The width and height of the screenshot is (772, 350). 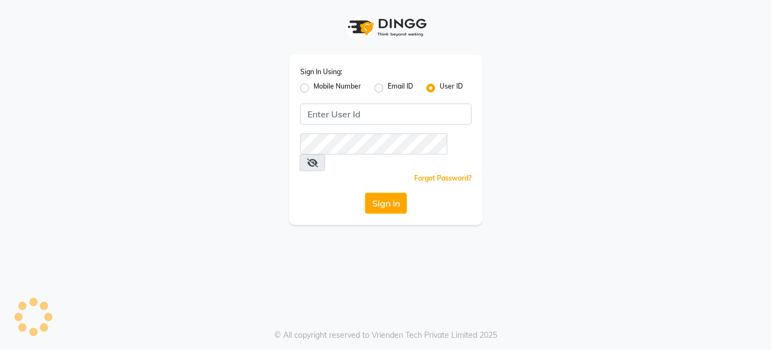 I want to click on label: Sign In Using:, so click(x=321, y=72).